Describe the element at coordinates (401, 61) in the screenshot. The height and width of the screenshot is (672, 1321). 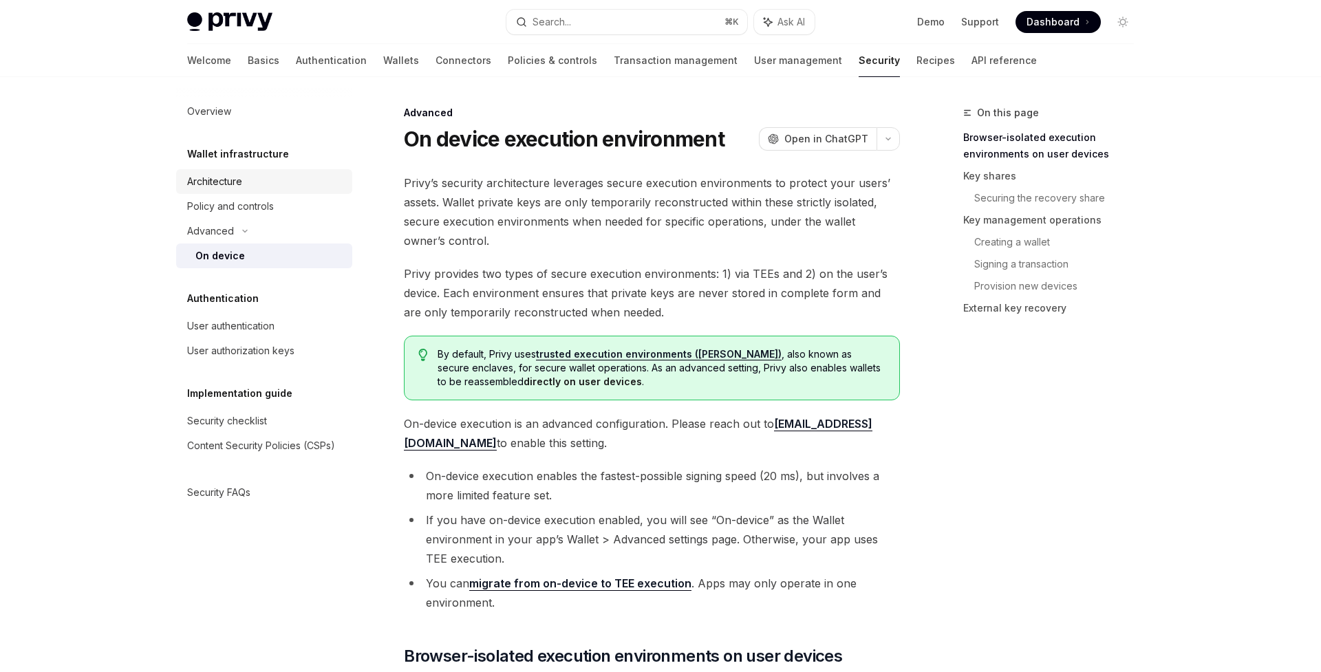
I see `a: Wallets` at that location.